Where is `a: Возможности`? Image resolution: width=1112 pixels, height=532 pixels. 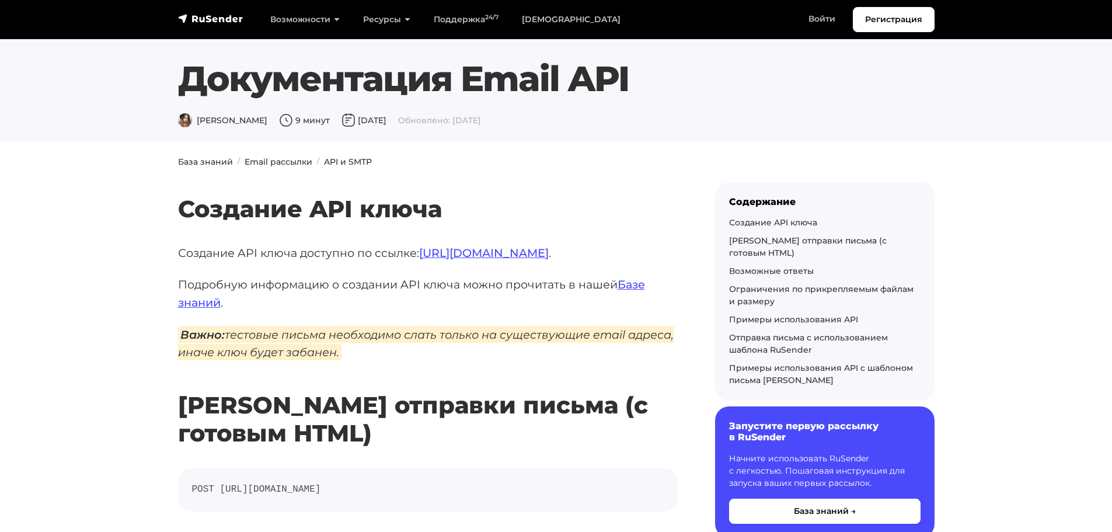 a: Возможности is located at coordinates (305, 19).